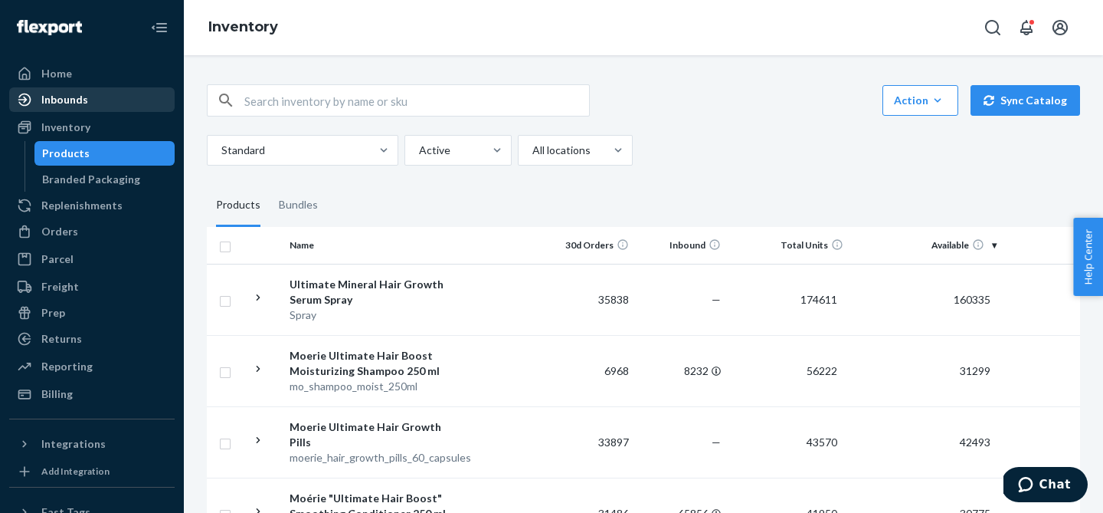  I want to click on input: All locations, so click(532, 150).